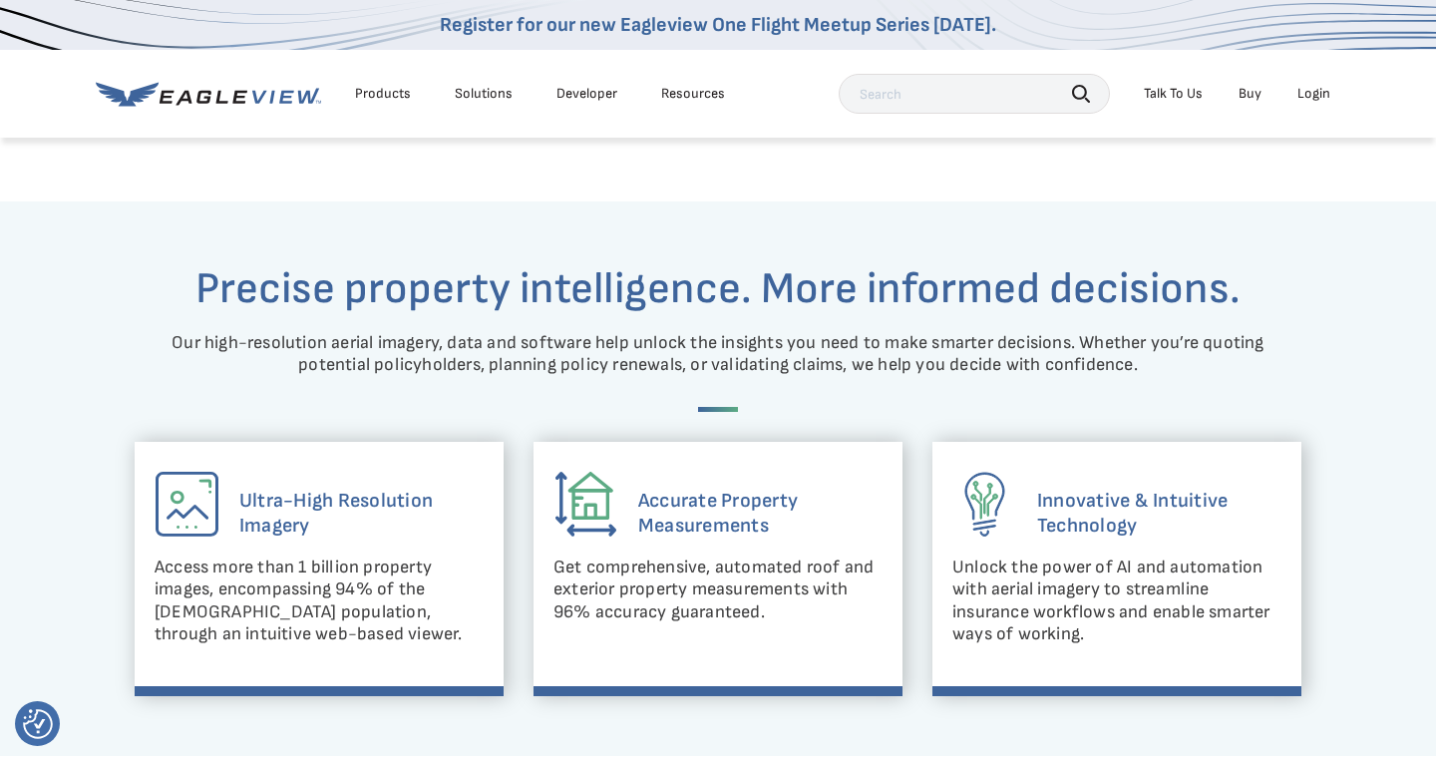 The width and height of the screenshot is (1436, 761). Describe the element at coordinates (587, 94) in the screenshot. I see `a: Developer` at that location.